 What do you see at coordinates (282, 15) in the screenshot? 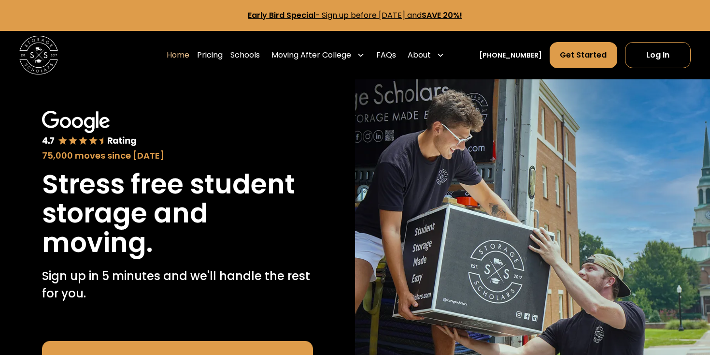
I see `strong: Early Bird Special` at bounding box center [282, 15].